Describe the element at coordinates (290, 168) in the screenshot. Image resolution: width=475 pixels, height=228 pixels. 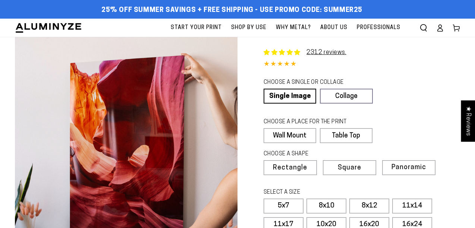
I see `span: Rectangle` at that location.